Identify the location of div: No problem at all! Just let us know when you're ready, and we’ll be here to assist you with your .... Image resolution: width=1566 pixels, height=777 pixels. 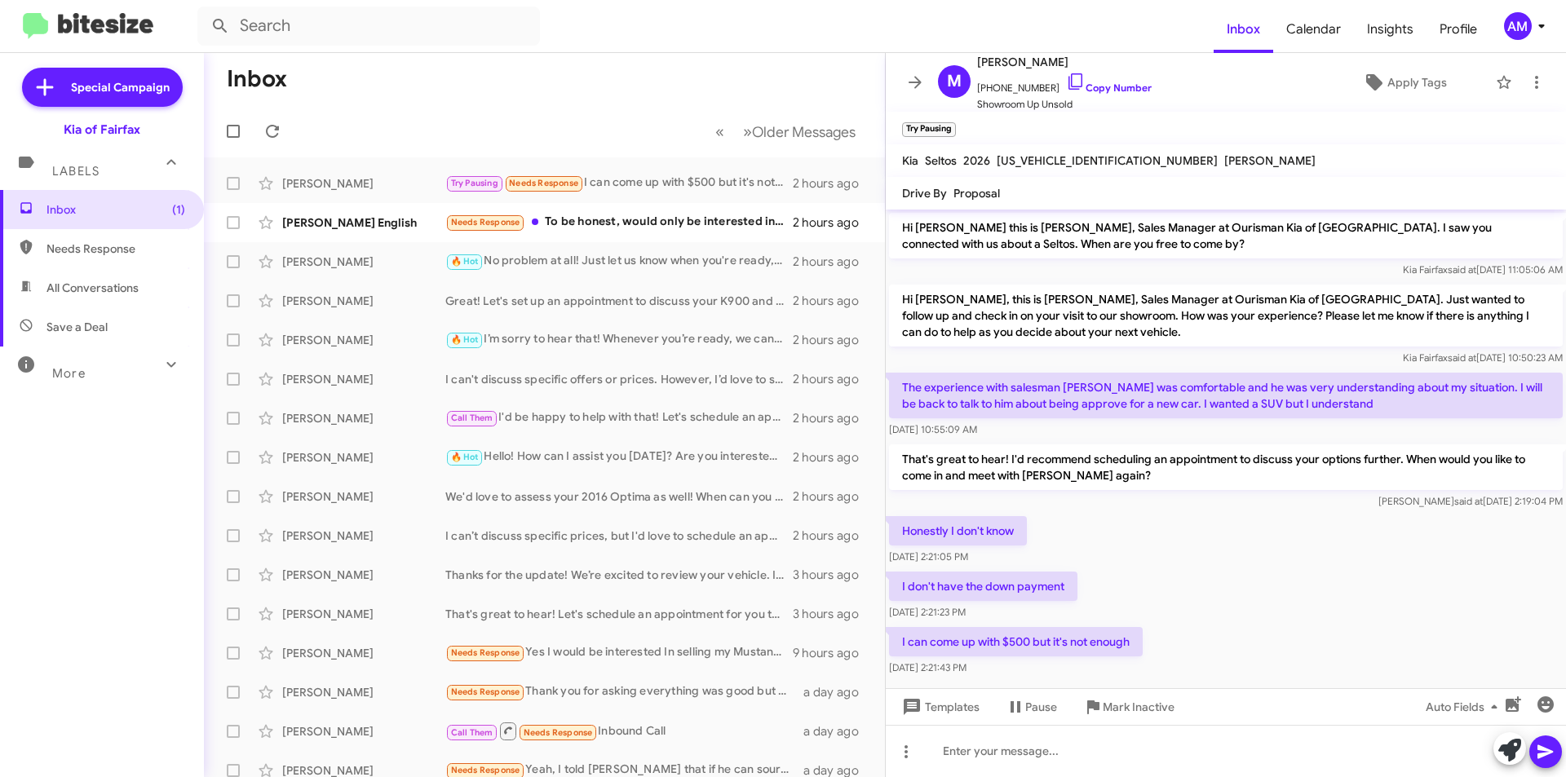
(619, 261).